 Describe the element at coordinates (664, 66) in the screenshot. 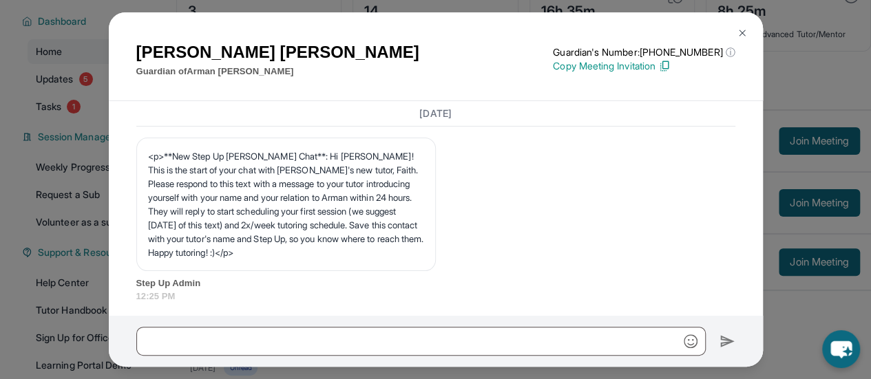

I see `img: Copy Icon` at that location.